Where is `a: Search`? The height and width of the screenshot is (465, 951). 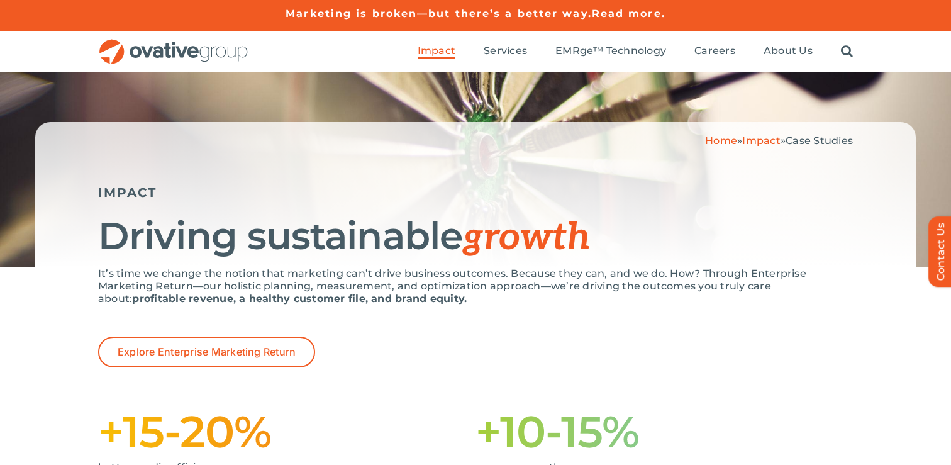
a: Search is located at coordinates (846, 52).